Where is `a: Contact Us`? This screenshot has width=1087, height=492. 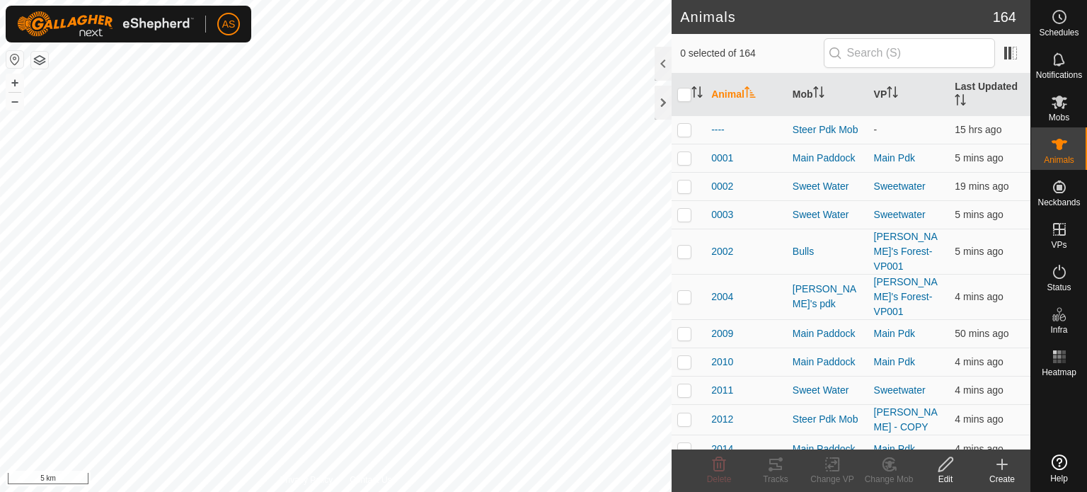
a: Contact Us is located at coordinates (370, 480).